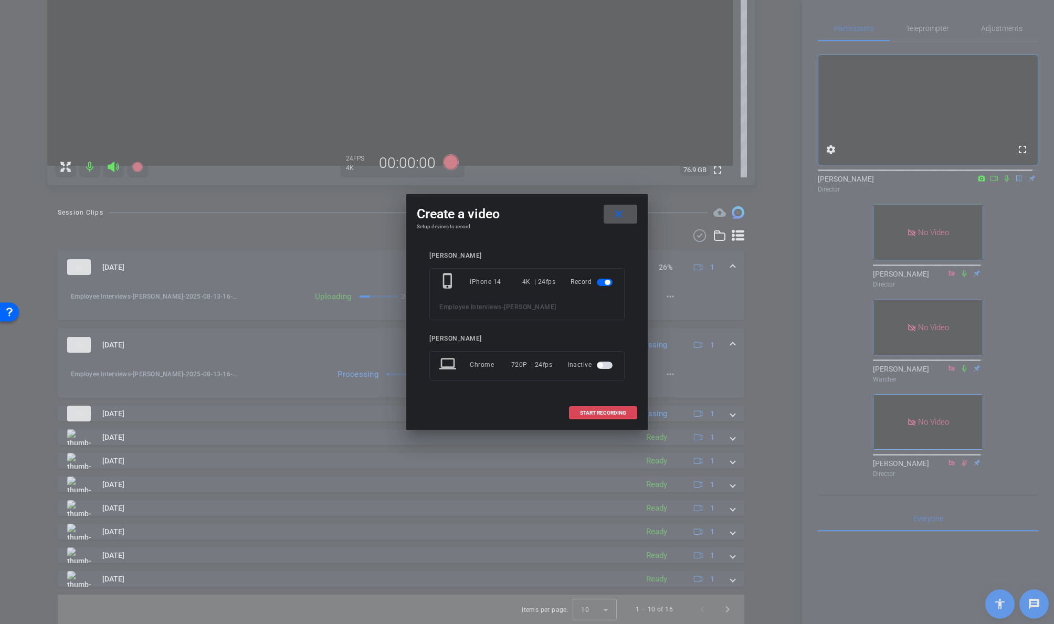 The width and height of the screenshot is (1054, 624). Describe the element at coordinates (591, 365) in the screenshot. I see `div: Inactive` at that location.